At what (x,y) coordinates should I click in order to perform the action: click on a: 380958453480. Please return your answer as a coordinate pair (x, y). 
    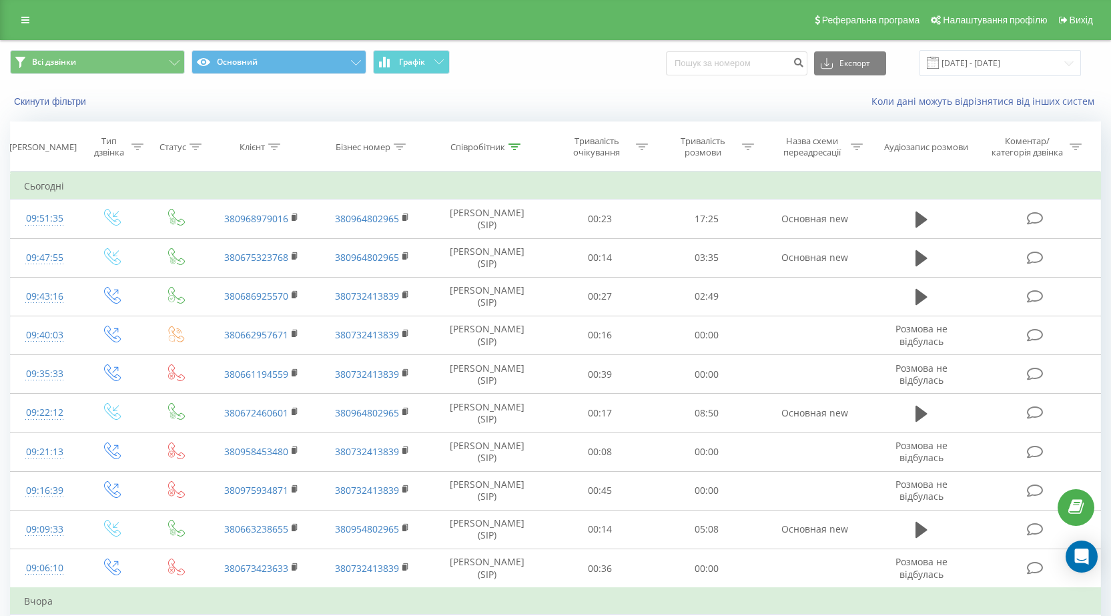
    Looking at the image, I should click on (256, 451).